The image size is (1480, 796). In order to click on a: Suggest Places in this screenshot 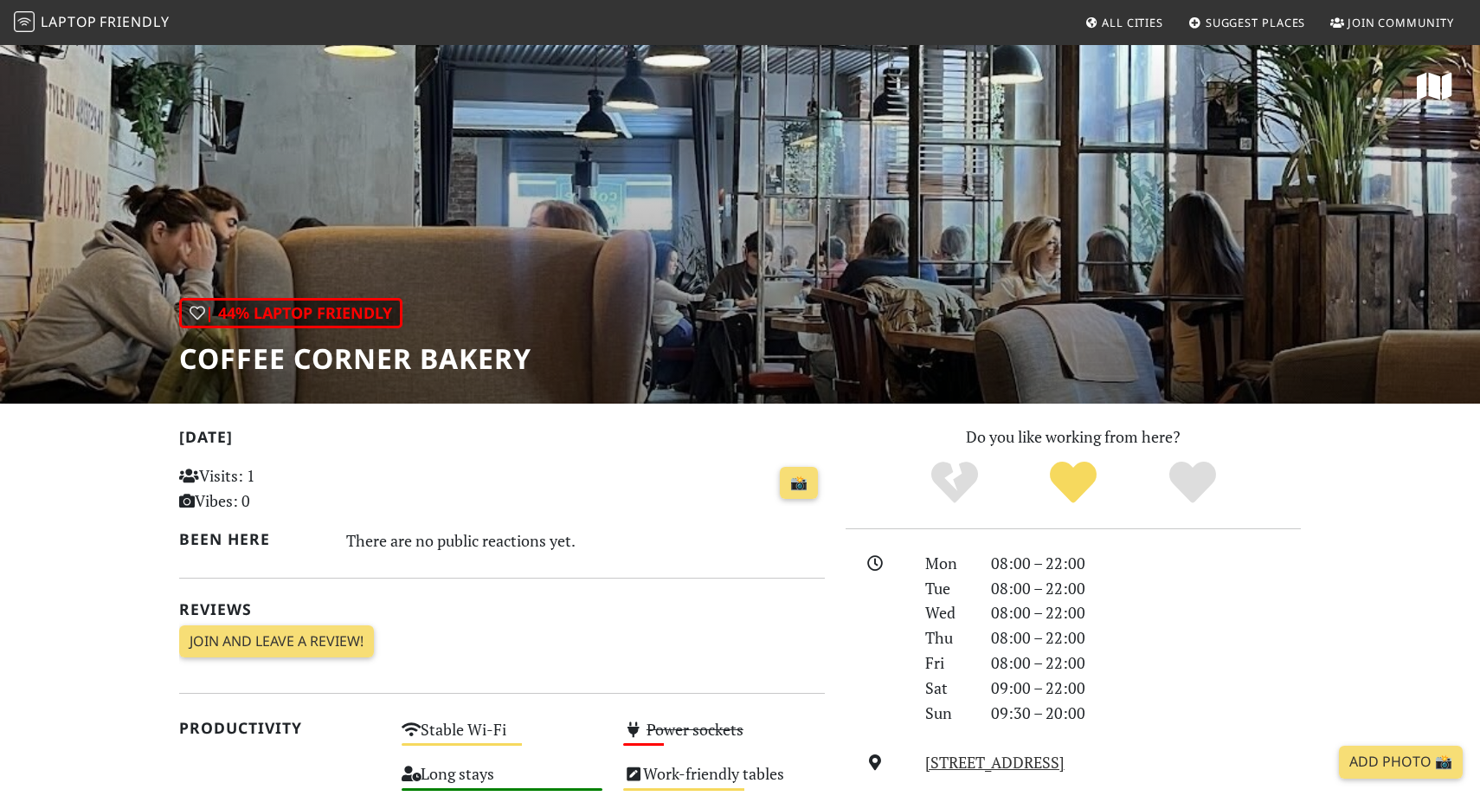, I will do `click(1247, 23)`.